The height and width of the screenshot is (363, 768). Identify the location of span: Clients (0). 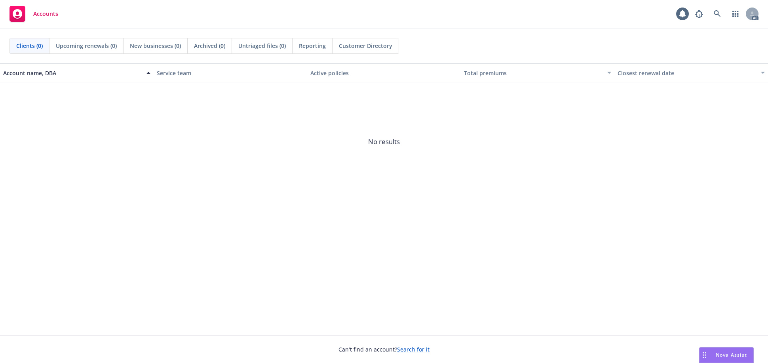
(29, 46).